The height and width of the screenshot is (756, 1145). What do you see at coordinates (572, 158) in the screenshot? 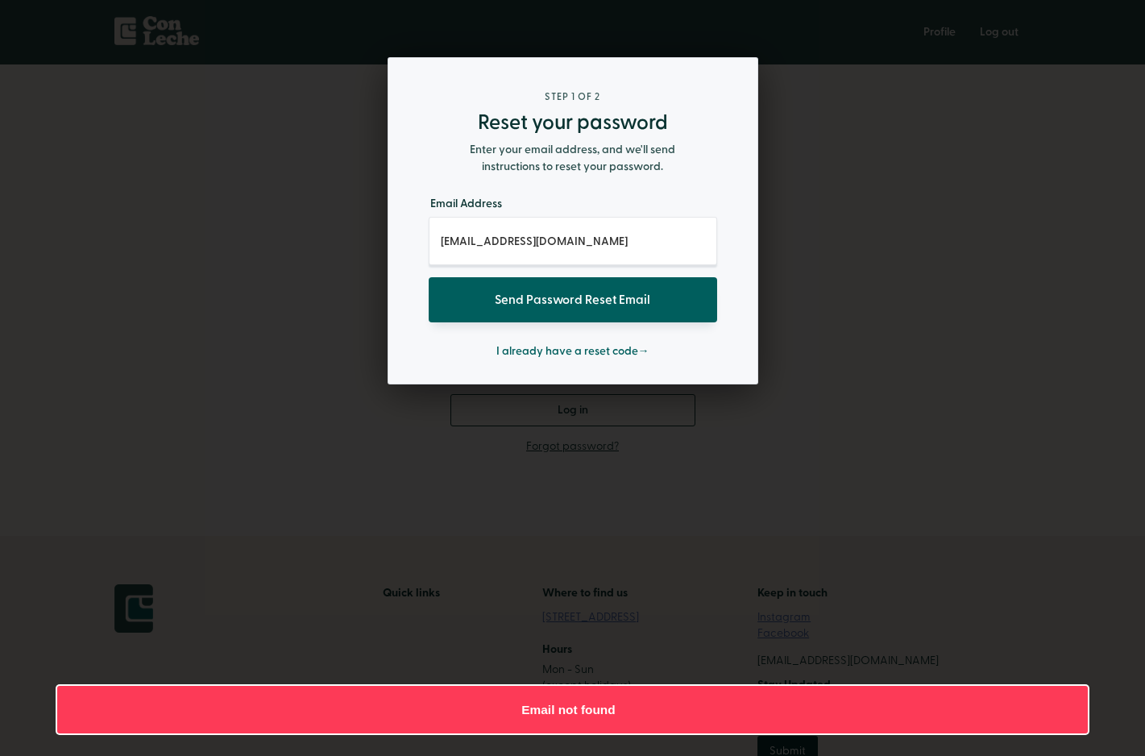
I see `div: Enter your email address, and we'll send instructions to reset your password.` at bounding box center [572, 158].